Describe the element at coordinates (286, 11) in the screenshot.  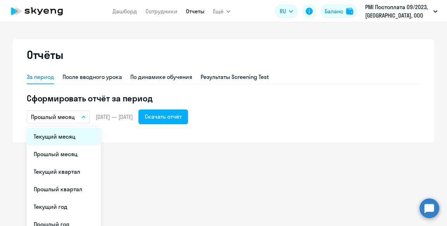
I see `button: RU` at that location.